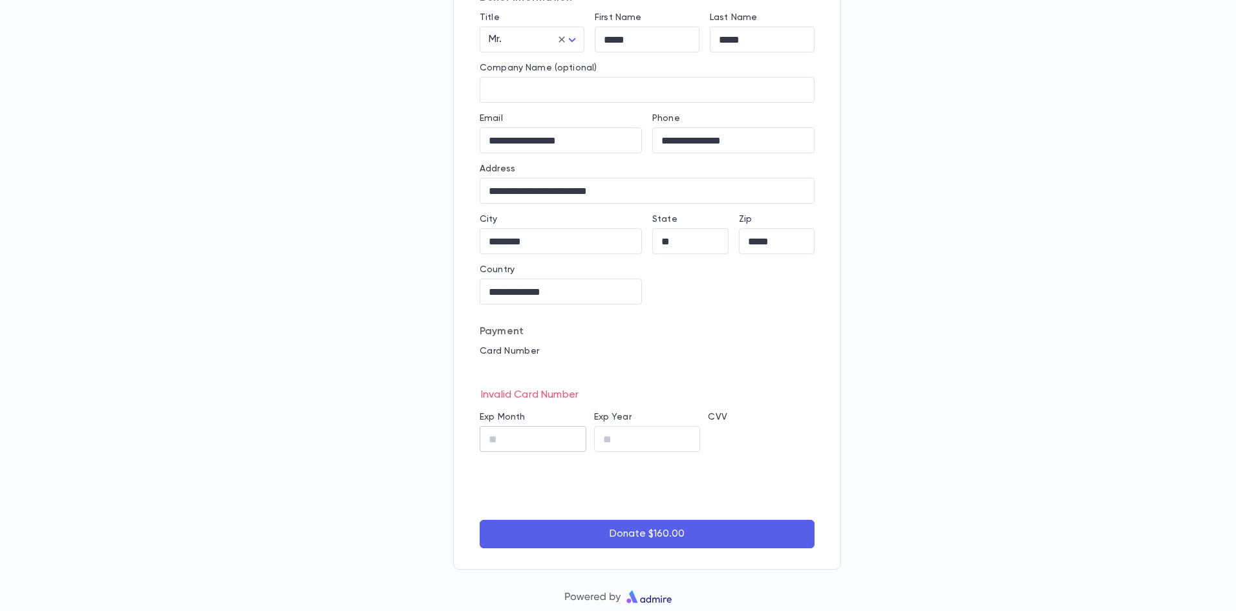 Image resolution: width=1236 pixels, height=611 pixels. I want to click on p: Payment, so click(647, 332).